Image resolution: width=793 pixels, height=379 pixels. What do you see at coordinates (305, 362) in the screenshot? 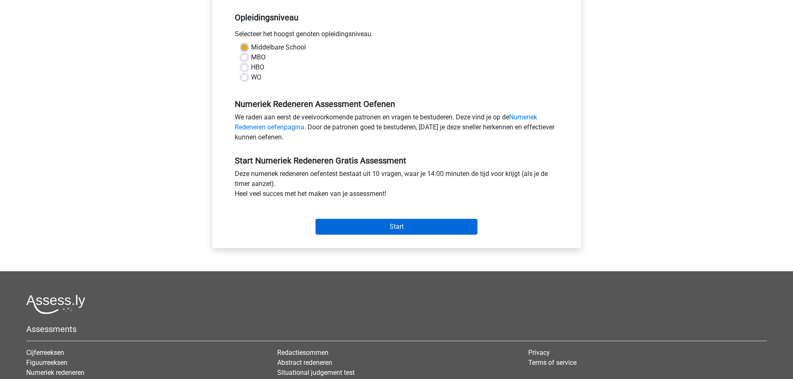
I see `a: Abstract redeneren` at bounding box center [305, 362].